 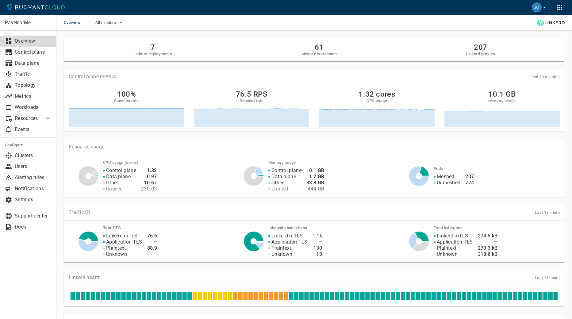 I want to click on a: 100%Success rate, so click(x=126, y=108).